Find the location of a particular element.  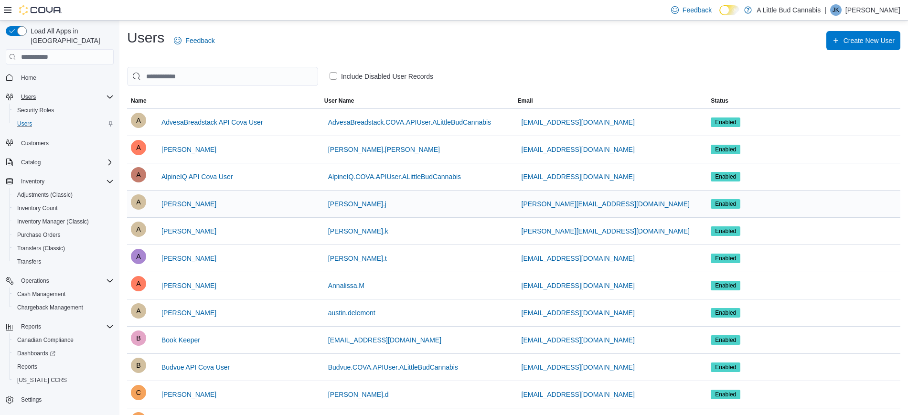

button: Book Keeper is located at coordinates (181, 340).